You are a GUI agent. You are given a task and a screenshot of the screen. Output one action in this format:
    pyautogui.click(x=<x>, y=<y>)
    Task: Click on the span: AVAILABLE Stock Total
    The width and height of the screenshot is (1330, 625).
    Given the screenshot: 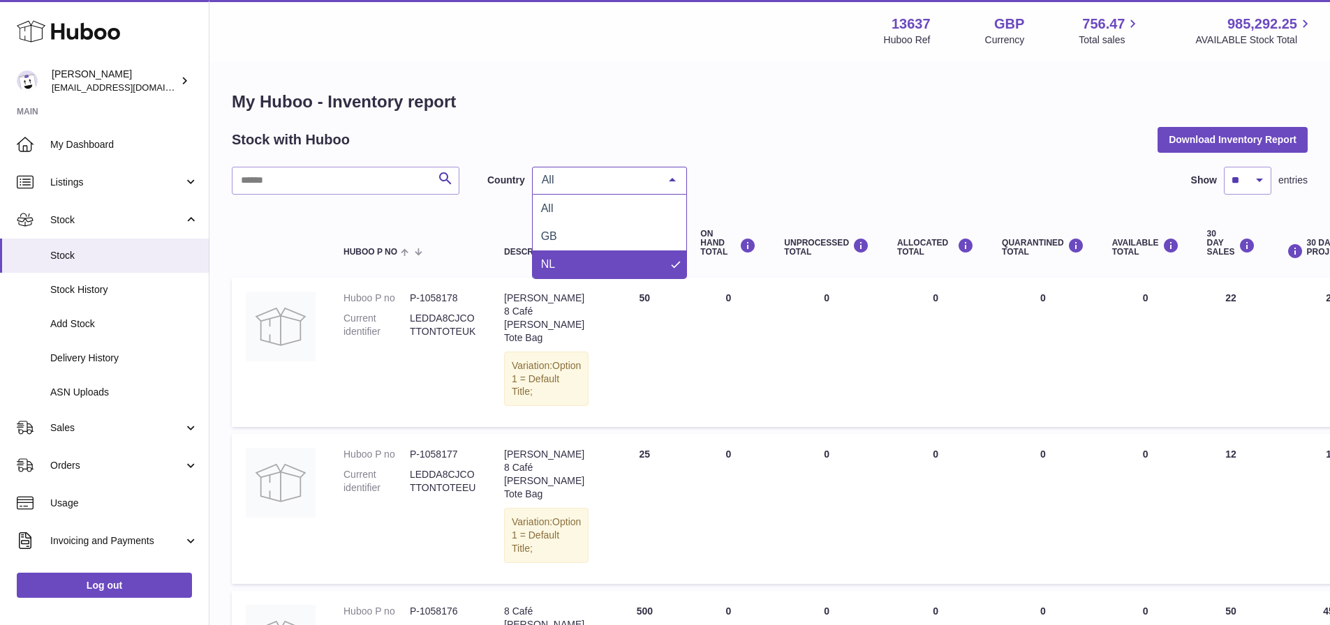 What is the action you would take?
    pyautogui.click(x=1253, y=40)
    